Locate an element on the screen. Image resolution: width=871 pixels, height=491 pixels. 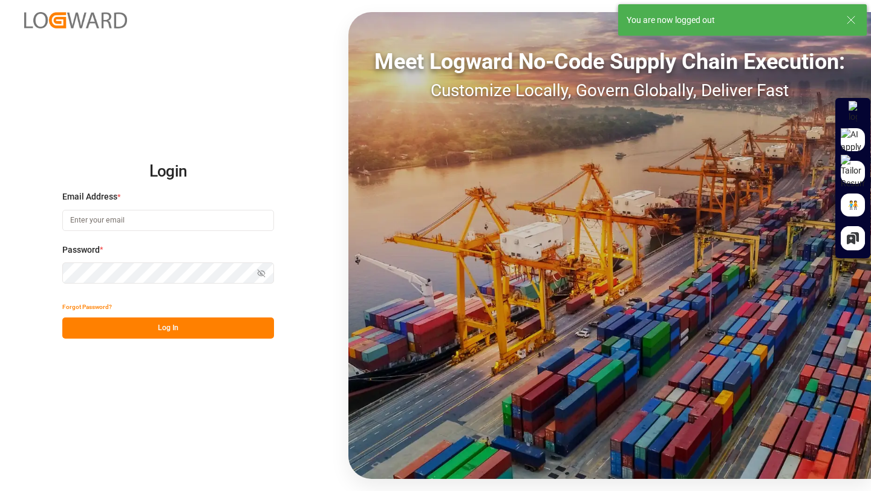
button: Forgot Password? is located at coordinates (87, 307).